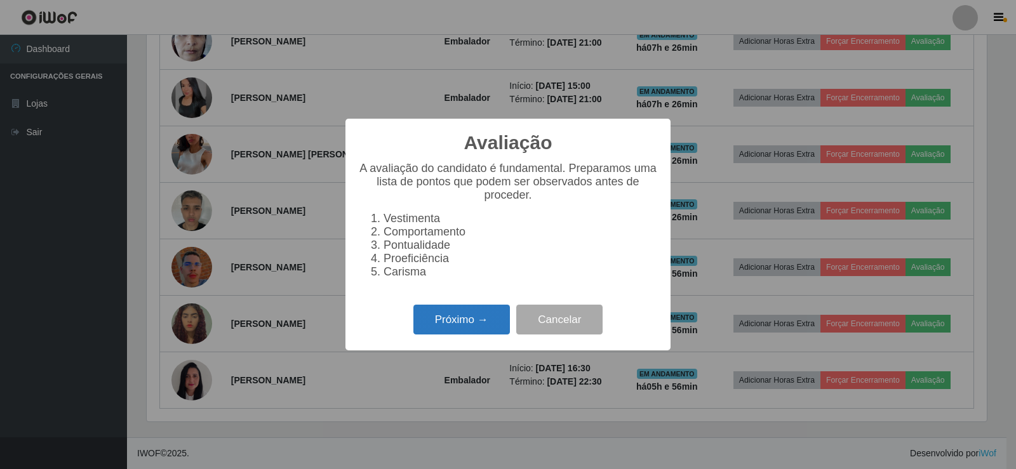 The image size is (1016, 469). What do you see at coordinates (521, 245) in the screenshot?
I see `li: Pontualidade` at bounding box center [521, 245].